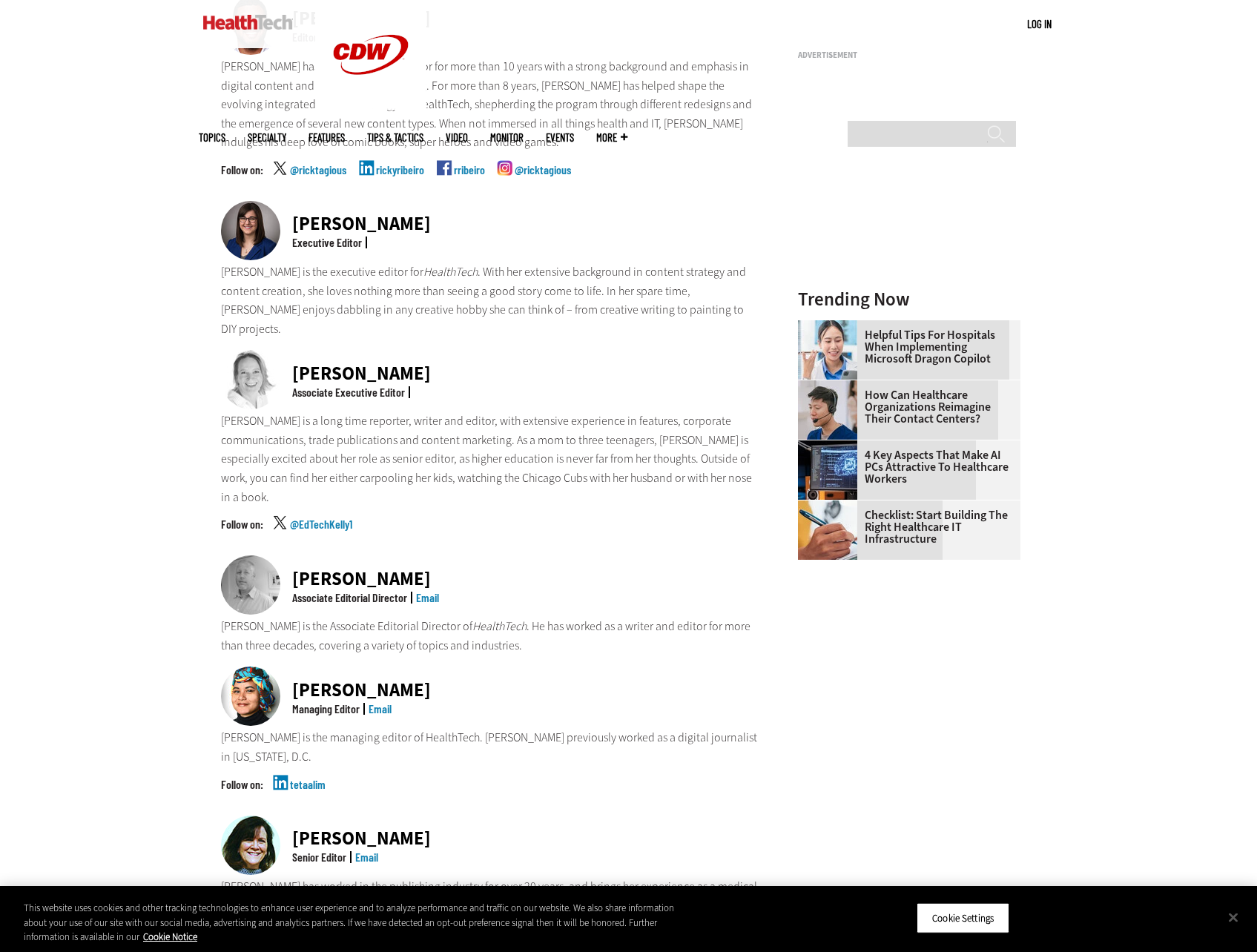 Image resolution: width=1257 pixels, height=952 pixels. Describe the element at coordinates (909, 298) in the screenshot. I see `h3: Trending Now` at that location.